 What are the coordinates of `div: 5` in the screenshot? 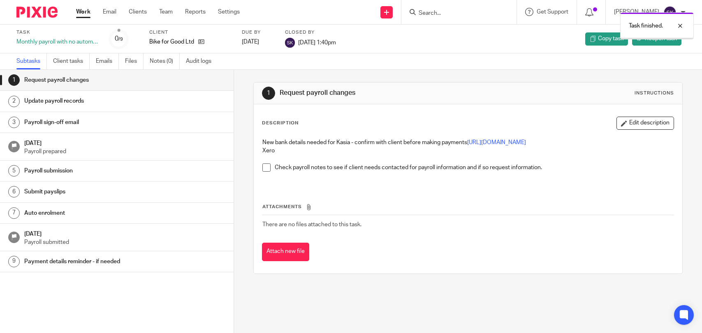 It's located at (14, 171).